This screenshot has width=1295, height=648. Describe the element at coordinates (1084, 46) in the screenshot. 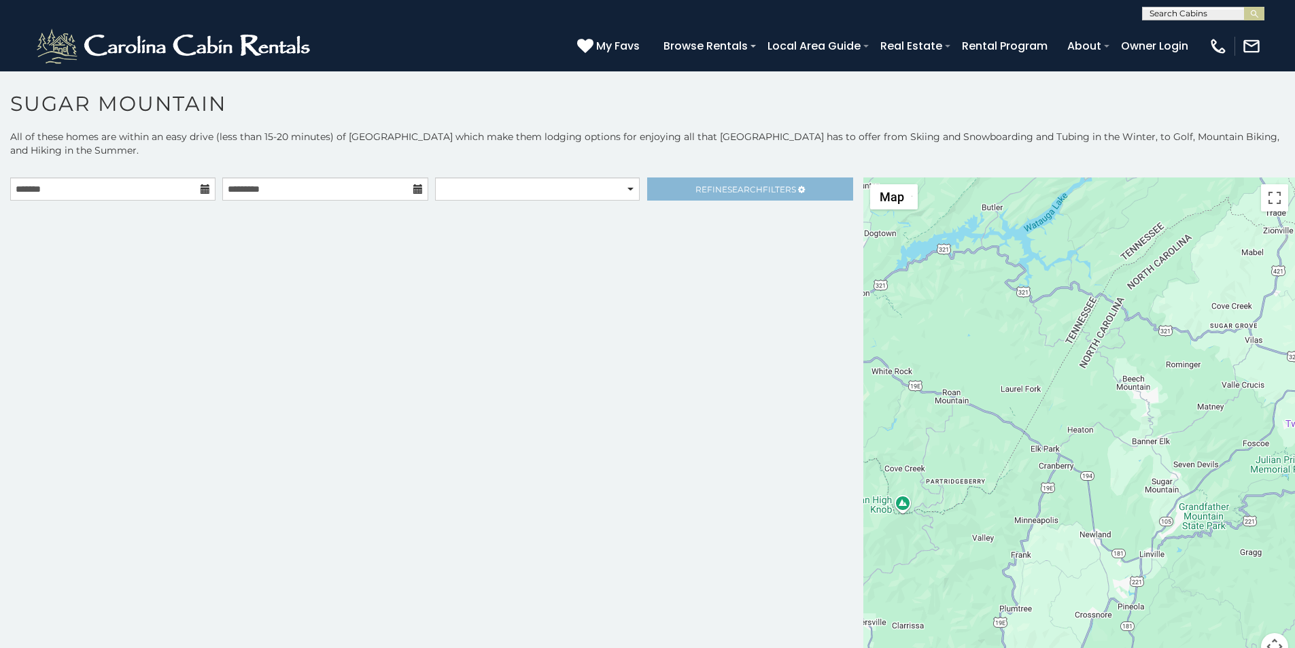

I see `a: About` at that location.